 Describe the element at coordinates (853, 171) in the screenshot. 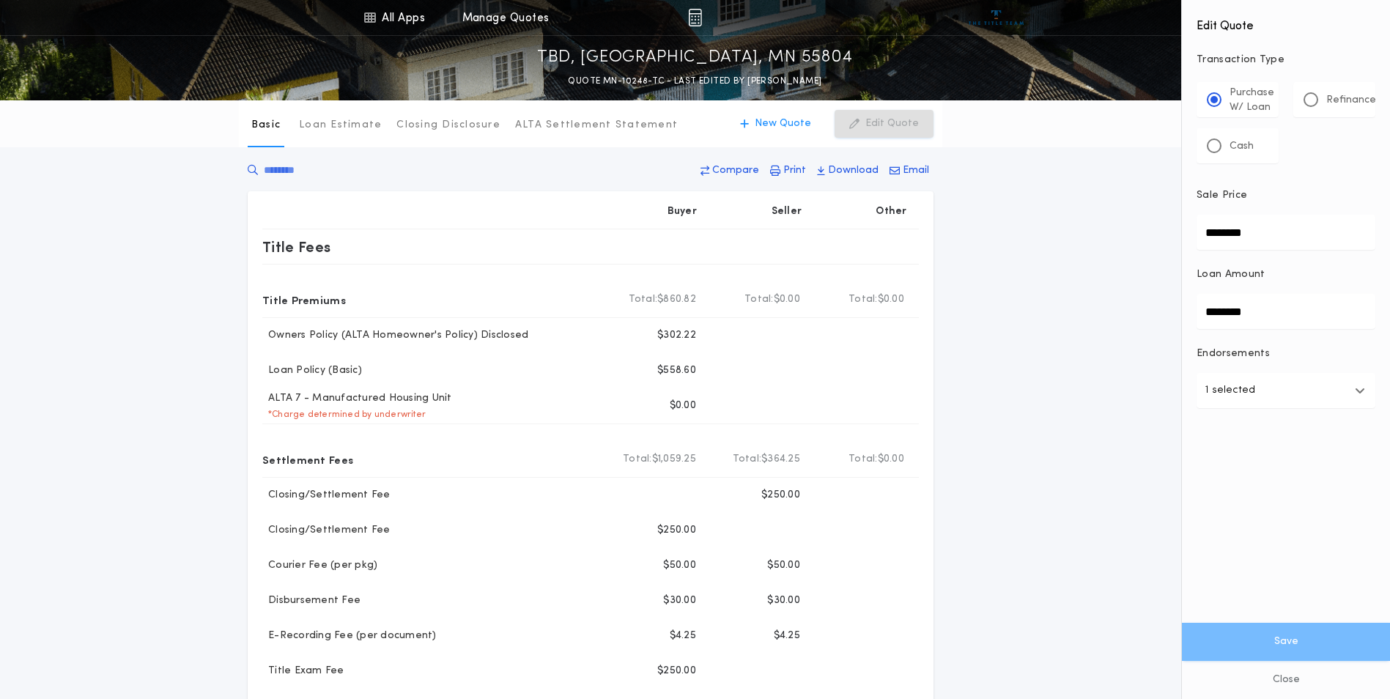

I see `p: Download` at that location.